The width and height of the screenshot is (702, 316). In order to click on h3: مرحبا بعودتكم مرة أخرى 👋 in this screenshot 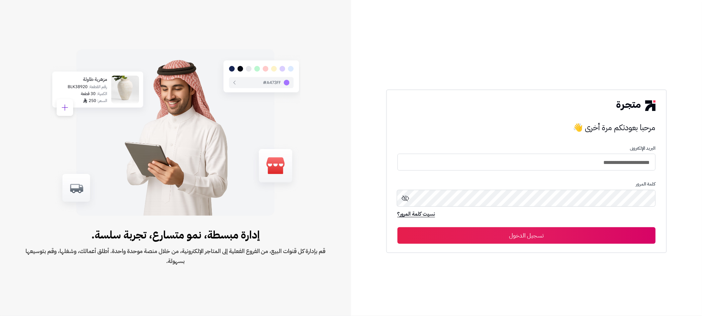, I will do `click(527, 127)`.